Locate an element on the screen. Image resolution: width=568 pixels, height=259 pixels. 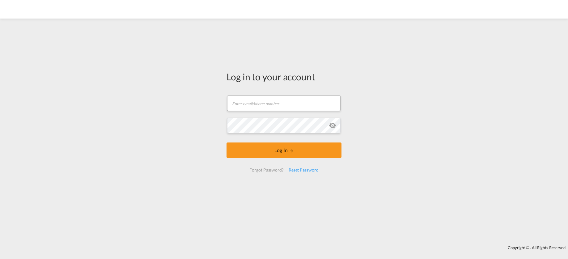
div: Reset Password is located at coordinates (303, 170).